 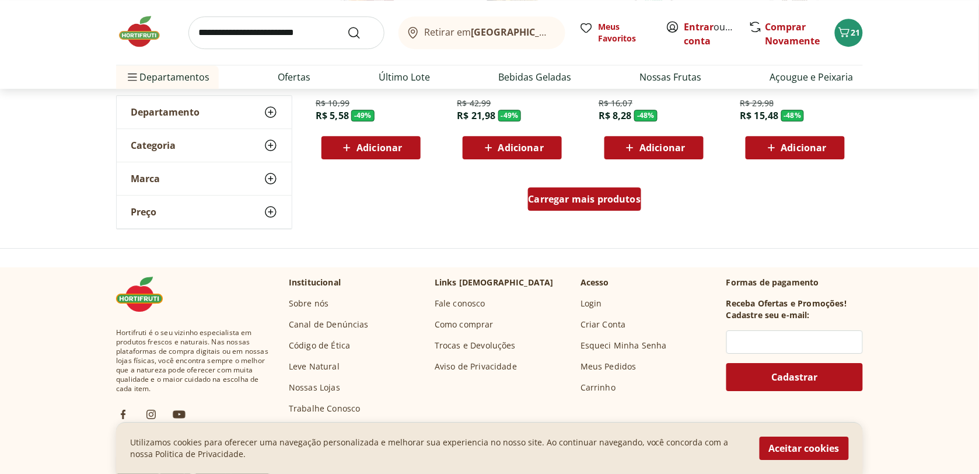 I want to click on a: Nossas Frutas, so click(x=670, y=77).